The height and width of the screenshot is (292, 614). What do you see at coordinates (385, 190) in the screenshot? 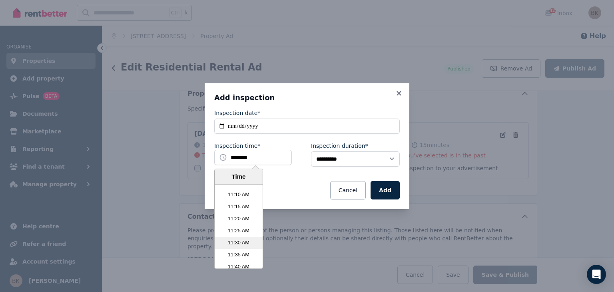
I see `button: Add` at bounding box center [385, 190].